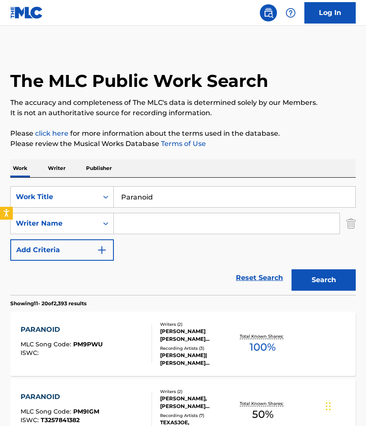 The width and height of the screenshot is (366, 426). I want to click on p: Please for more information about the terms used in the database., so click(183, 133).